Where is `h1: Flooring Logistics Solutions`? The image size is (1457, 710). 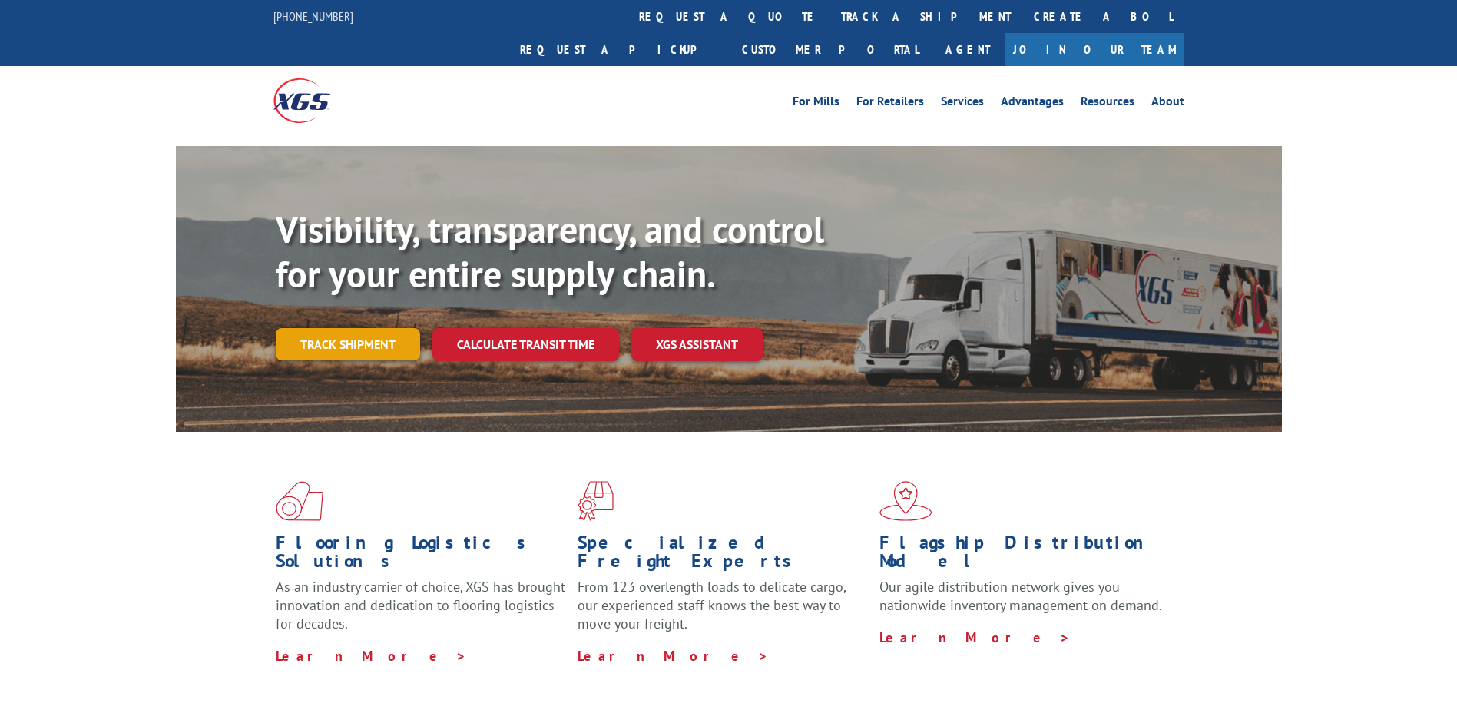
h1: Flooring Logistics Solutions is located at coordinates (421, 555).